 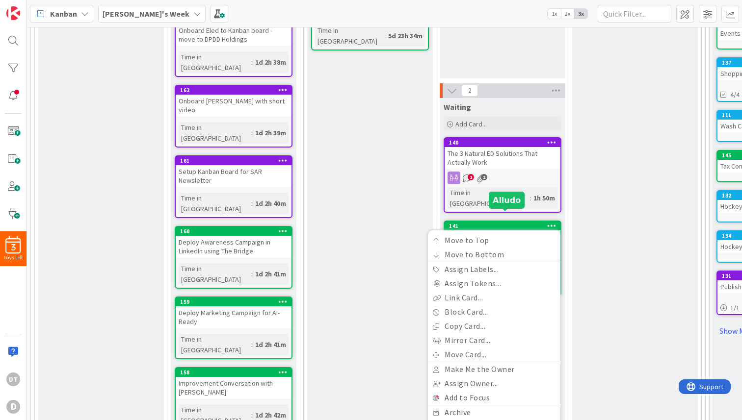 I want to click on div: 161Setup Kanban Board for SAR Newsletter, so click(x=234, y=172).